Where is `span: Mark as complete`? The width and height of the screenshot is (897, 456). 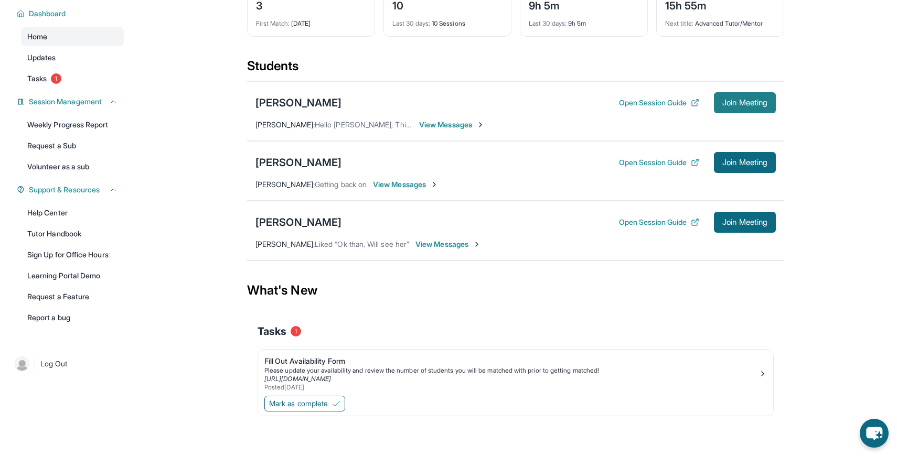
span: Mark as complete is located at coordinates (298, 404).